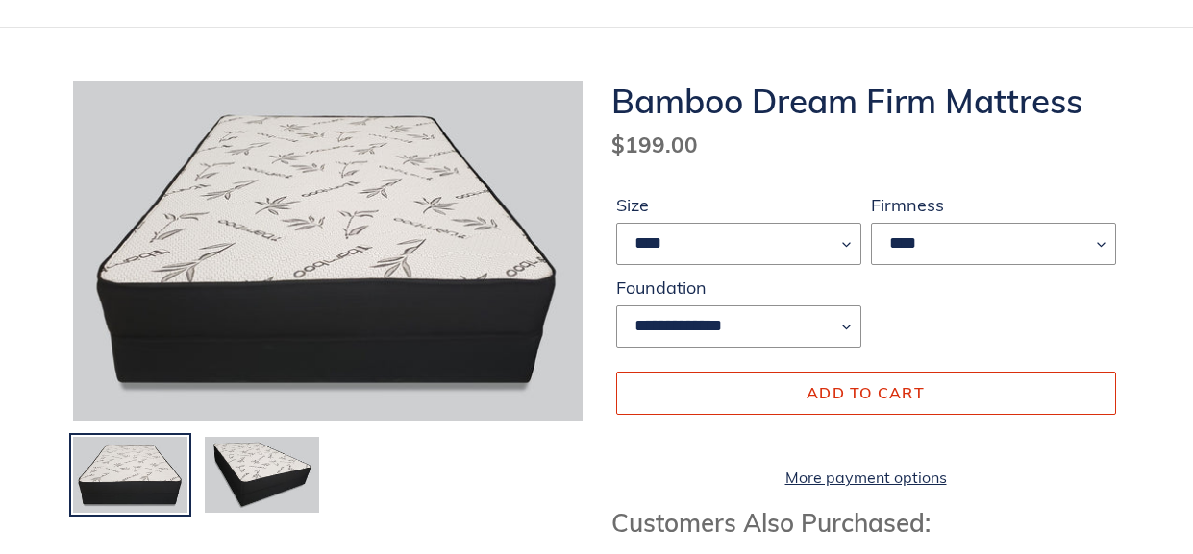  I want to click on h1: Bamboo Dream Firm Mattress, so click(866, 101).